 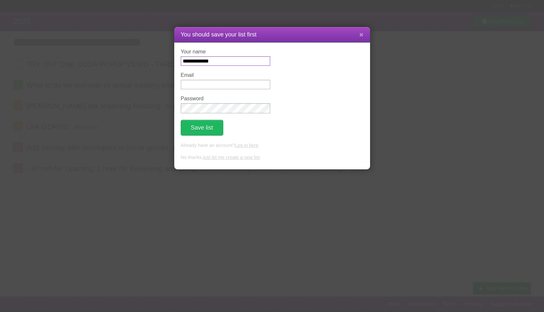 What do you see at coordinates (225, 99) in the screenshot?
I see `label: Password` at bounding box center [225, 99].